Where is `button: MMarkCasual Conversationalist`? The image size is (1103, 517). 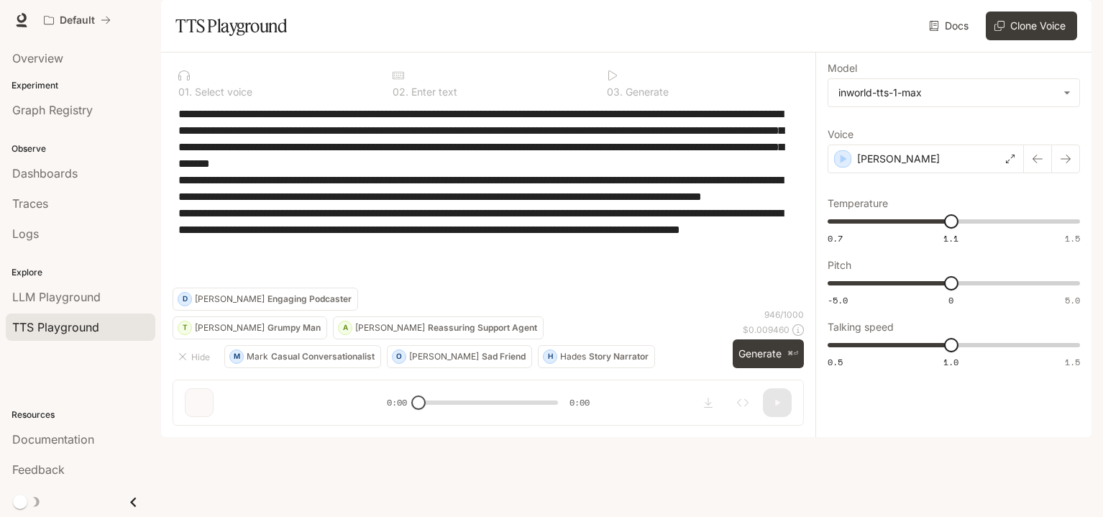
button: MMarkCasual Conversationalist is located at coordinates (303, 357).